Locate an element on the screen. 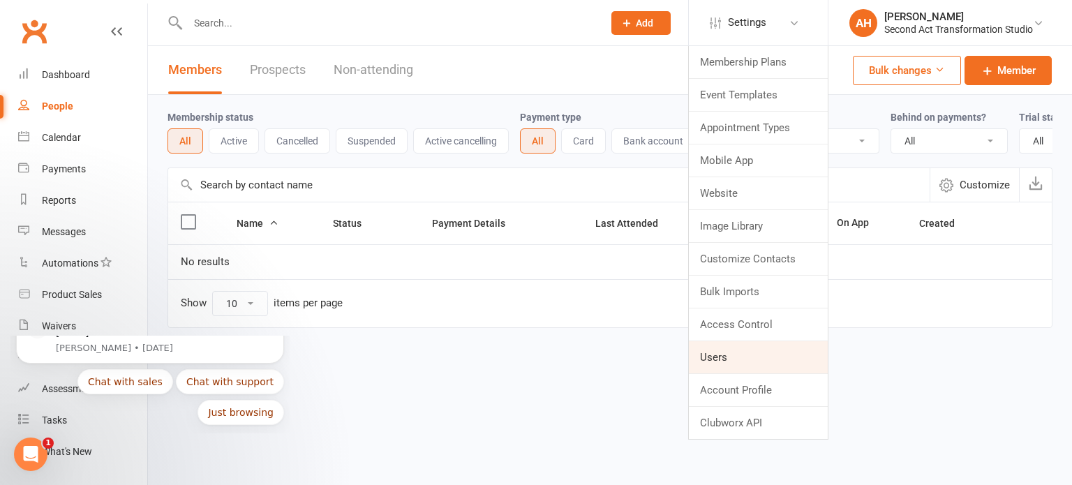 The height and width of the screenshot is (485, 1072). div: Automations is located at coordinates (70, 263).